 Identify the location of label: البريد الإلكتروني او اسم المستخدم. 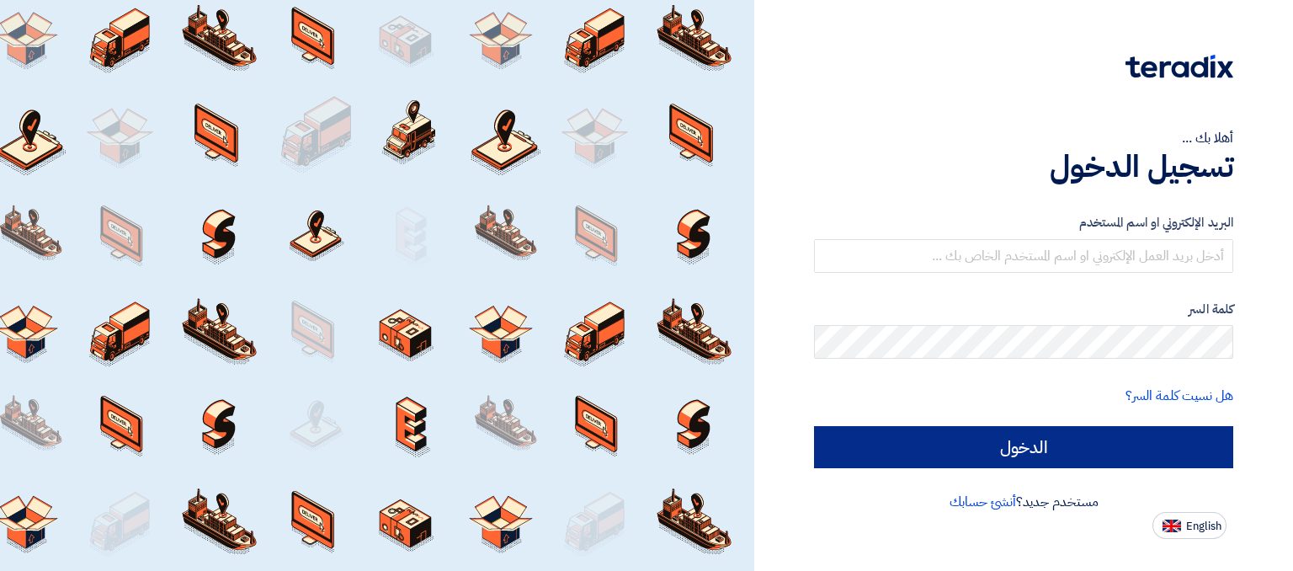
(1024, 222).